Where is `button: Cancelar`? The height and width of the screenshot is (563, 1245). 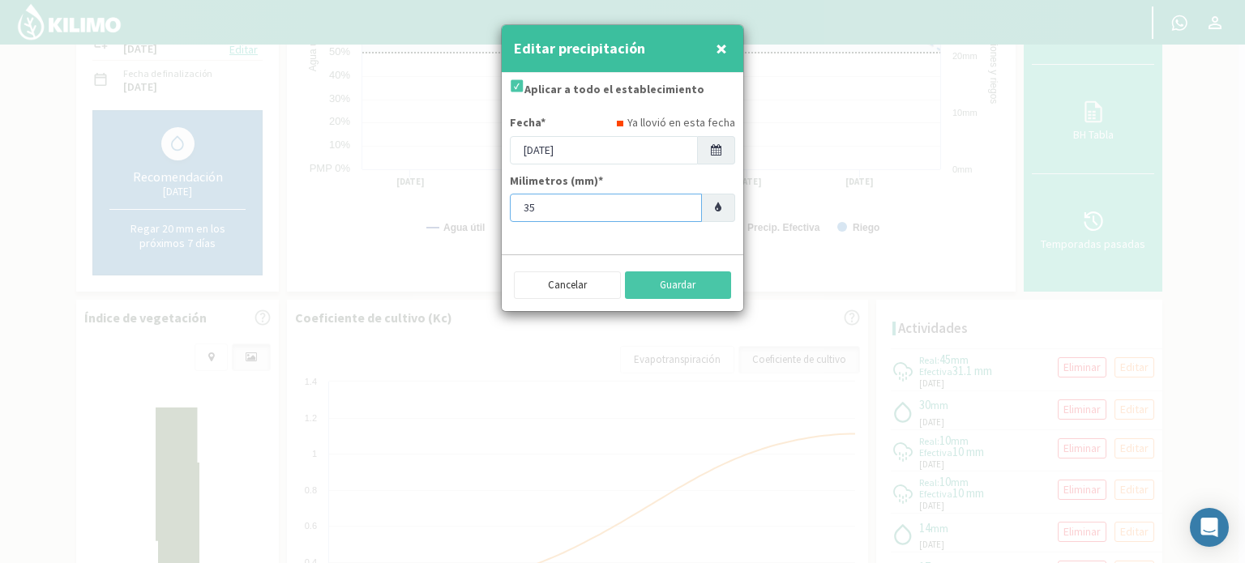 button: Cancelar is located at coordinates (567, 285).